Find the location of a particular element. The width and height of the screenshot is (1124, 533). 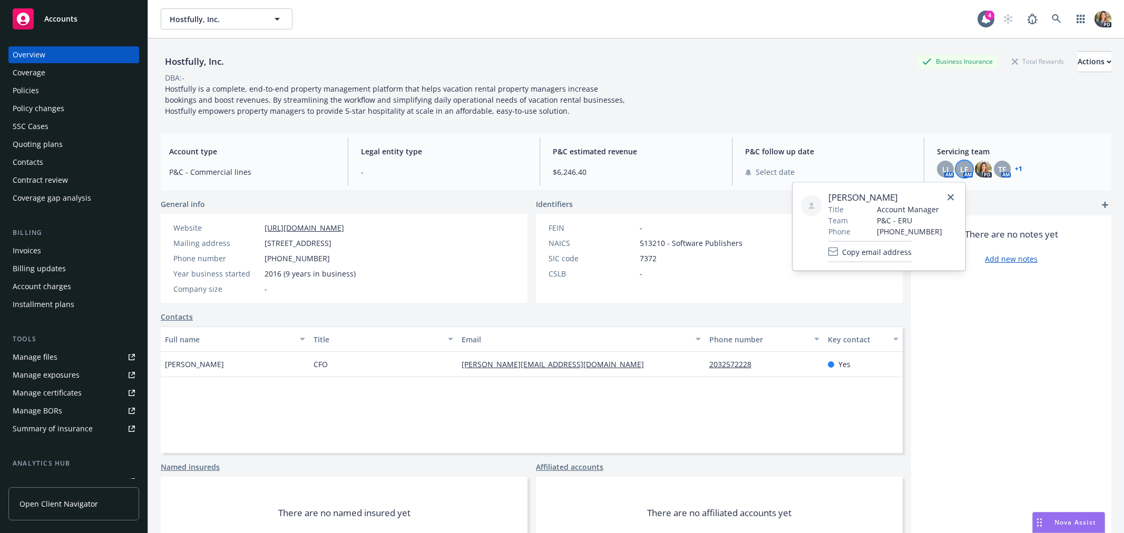

span: There are no notes yet is located at coordinates (1011, 234).